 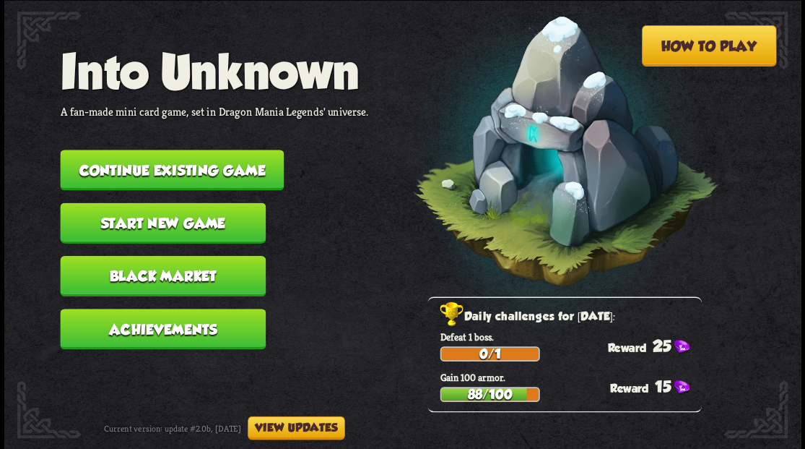 I want to click on h1: Into Unknown, so click(x=214, y=70).